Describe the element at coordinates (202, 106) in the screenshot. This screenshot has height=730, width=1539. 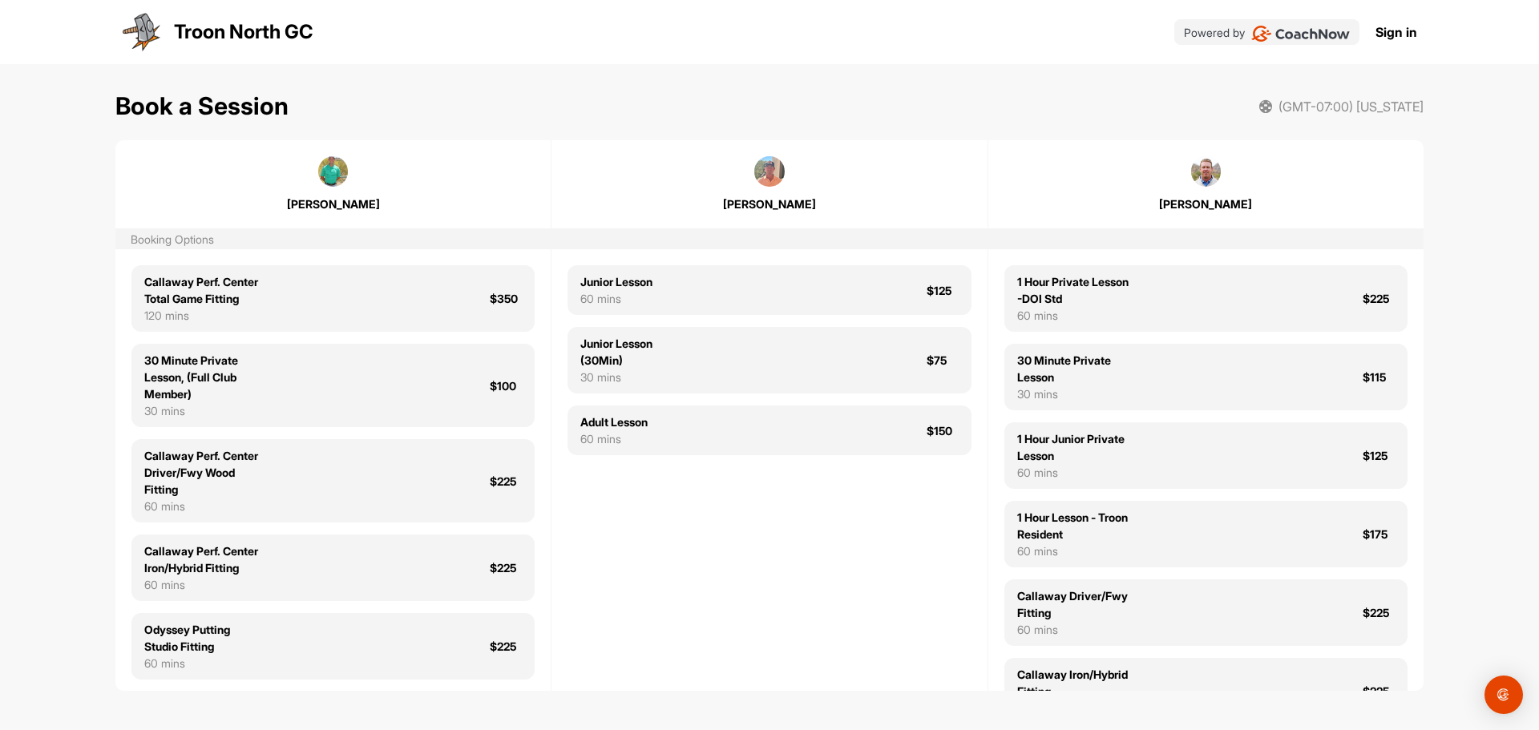
I see `h1: Book a Session` at that location.